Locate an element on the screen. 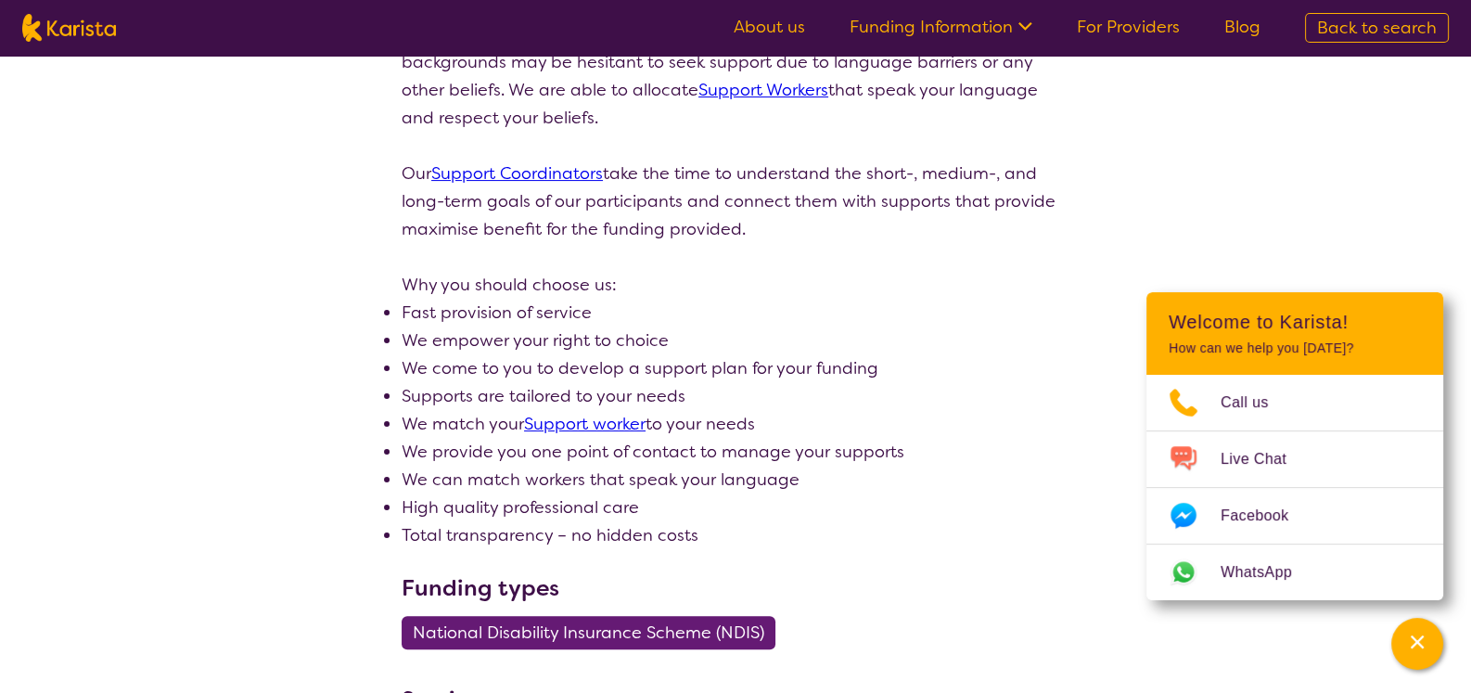 The width and height of the screenshot is (1471, 693). img: Karista logo is located at coordinates (69, 28).